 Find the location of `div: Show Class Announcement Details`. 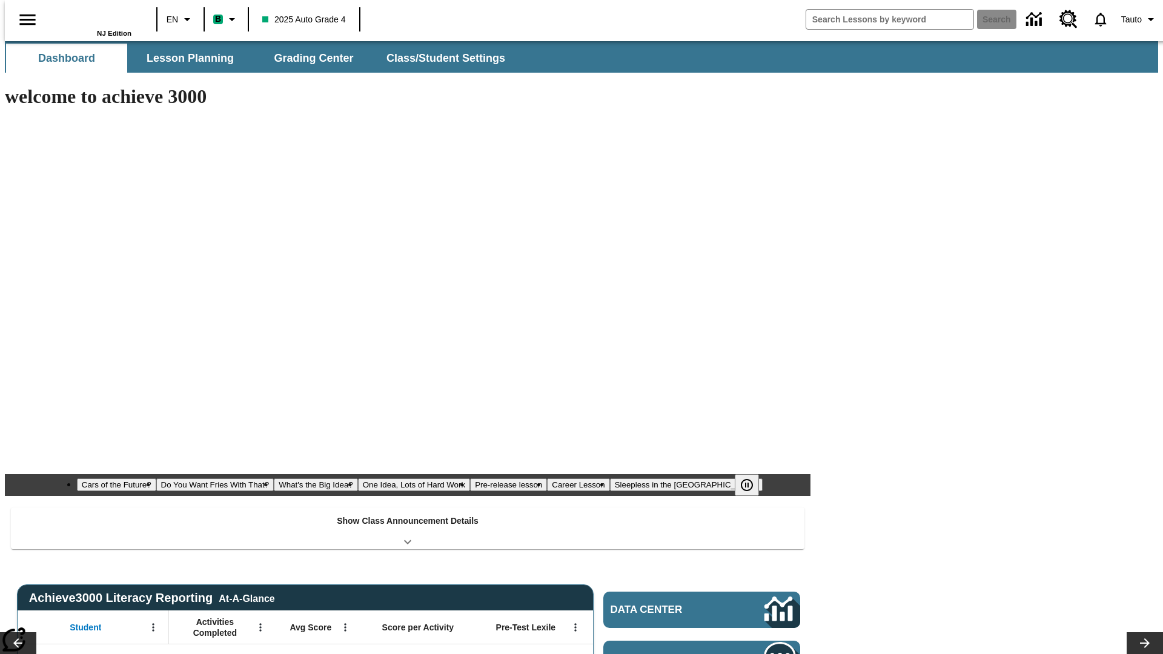

div: Show Class Announcement Details is located at coordinates (408, 528).